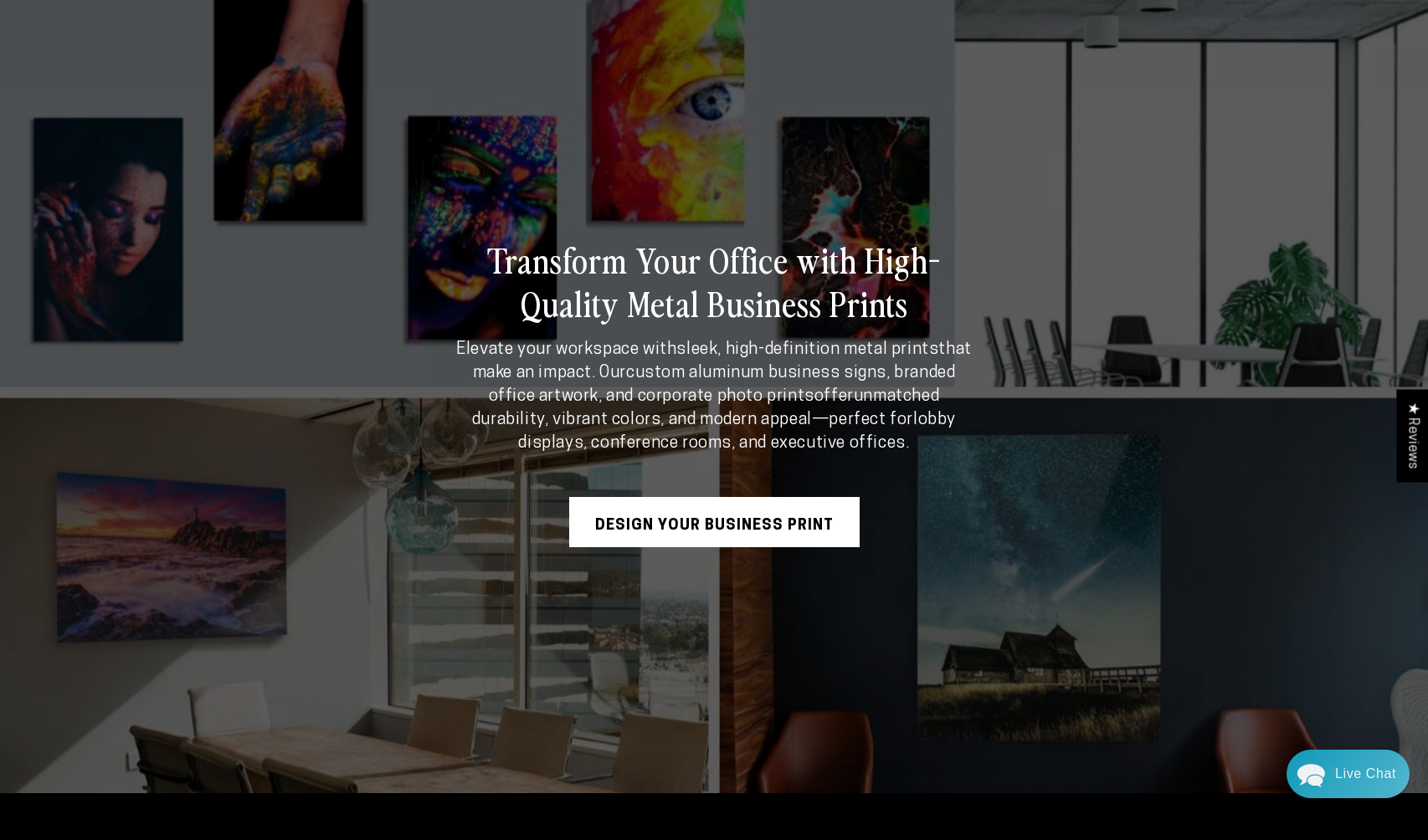  I want to click on div: Chat widget toggle, so click(1347, 774).